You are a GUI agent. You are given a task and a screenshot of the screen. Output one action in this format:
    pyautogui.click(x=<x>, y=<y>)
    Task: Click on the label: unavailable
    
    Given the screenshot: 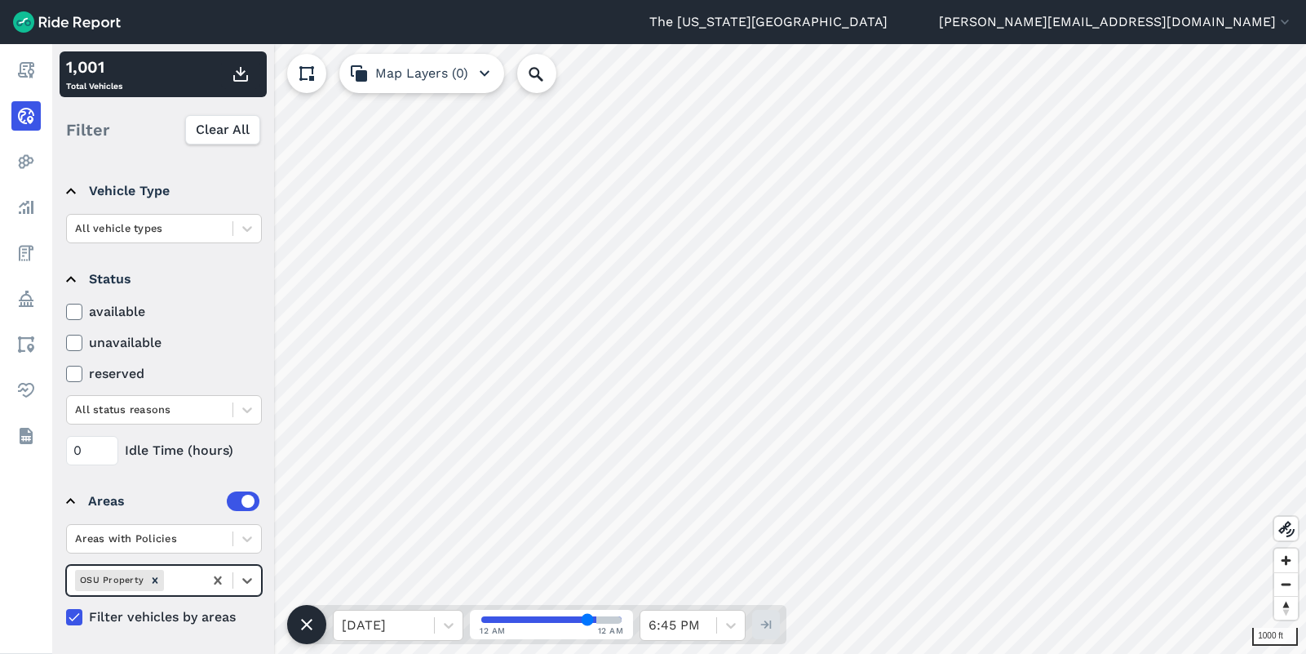 What is the action you would take?
    pyautogui.click(x=164, y=343)
    